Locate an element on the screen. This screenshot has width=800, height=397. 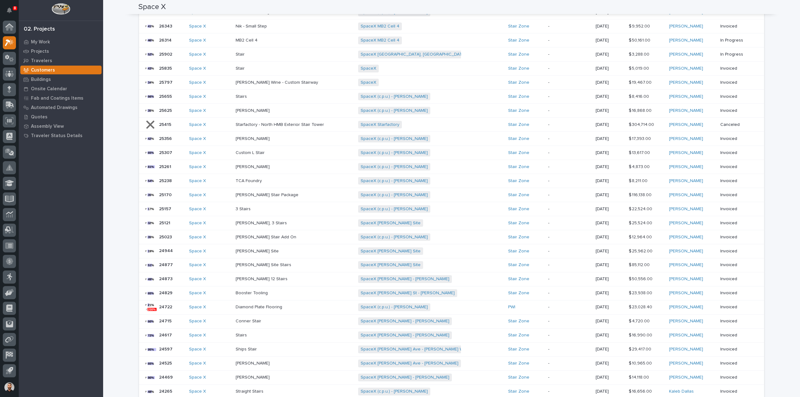
p: 25121 is located at coordinates (165, 222).